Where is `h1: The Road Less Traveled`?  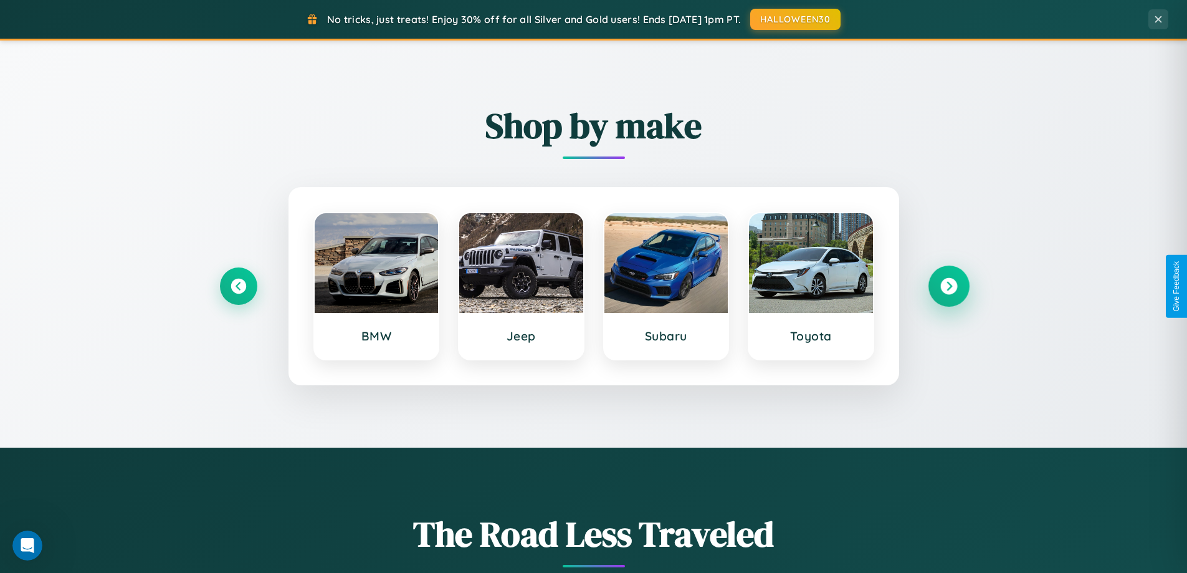 h1: The Road Less Traveled is located at coordinates (594, 533).